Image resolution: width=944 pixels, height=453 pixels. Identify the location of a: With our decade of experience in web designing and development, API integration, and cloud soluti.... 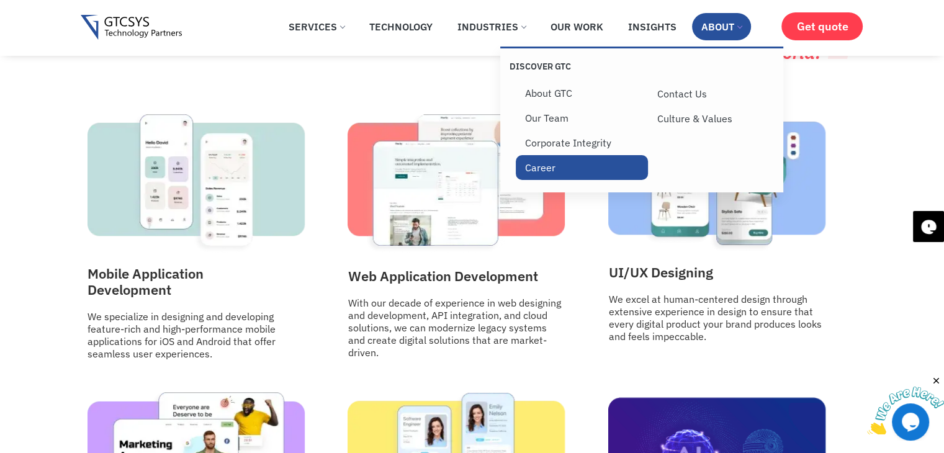
(454, 328).